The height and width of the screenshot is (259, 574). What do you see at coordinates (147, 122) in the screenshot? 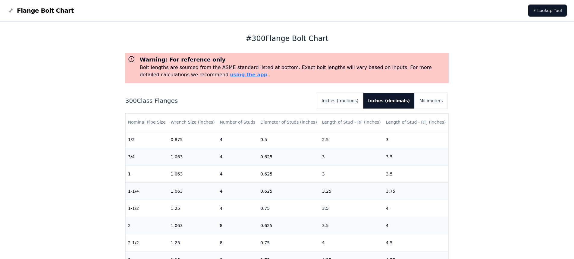
I see `th: Nominal Pipe Size` at bounding box center [147, 122].